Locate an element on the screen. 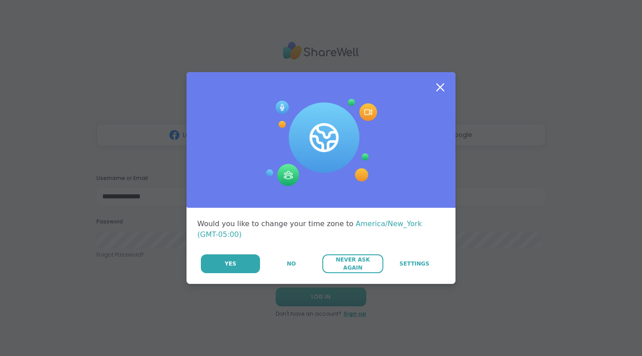 This screenshot has width=642, height=356. a: Settings is located at coordinates (414, 264).